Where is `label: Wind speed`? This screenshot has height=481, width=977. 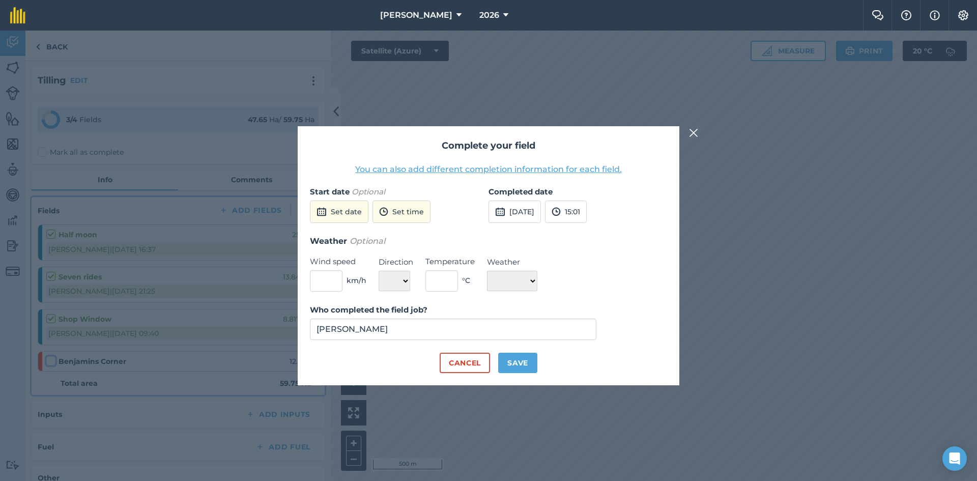 label: Wind speed is located at coordinates (338, 262).